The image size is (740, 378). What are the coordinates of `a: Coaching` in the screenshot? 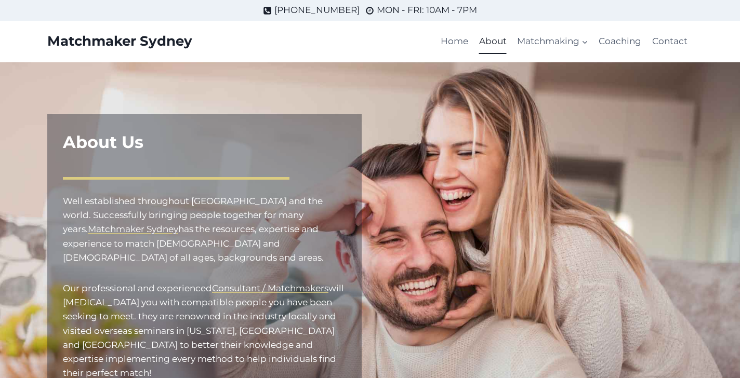 It's located at (620, 42).